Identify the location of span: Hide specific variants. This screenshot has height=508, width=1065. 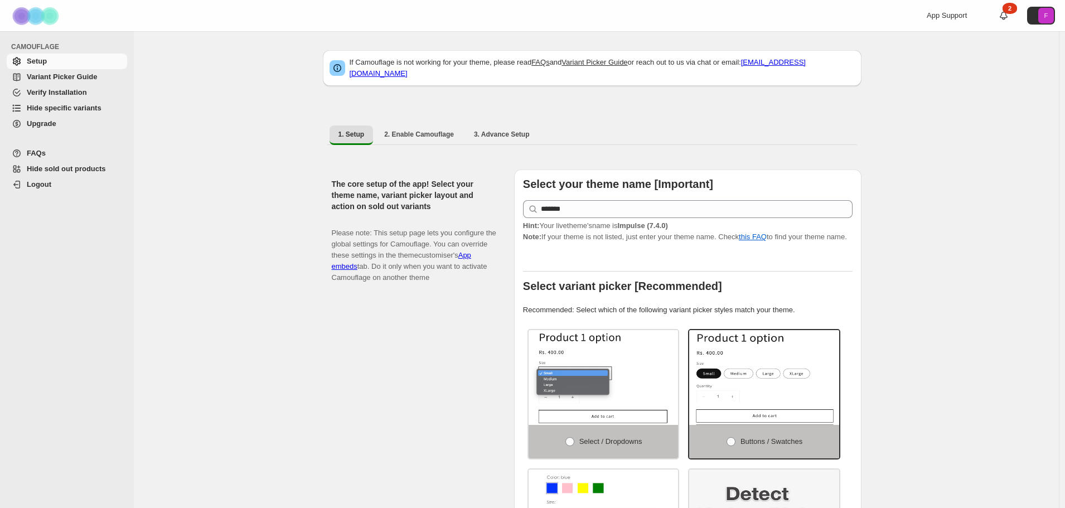
(64, 108).